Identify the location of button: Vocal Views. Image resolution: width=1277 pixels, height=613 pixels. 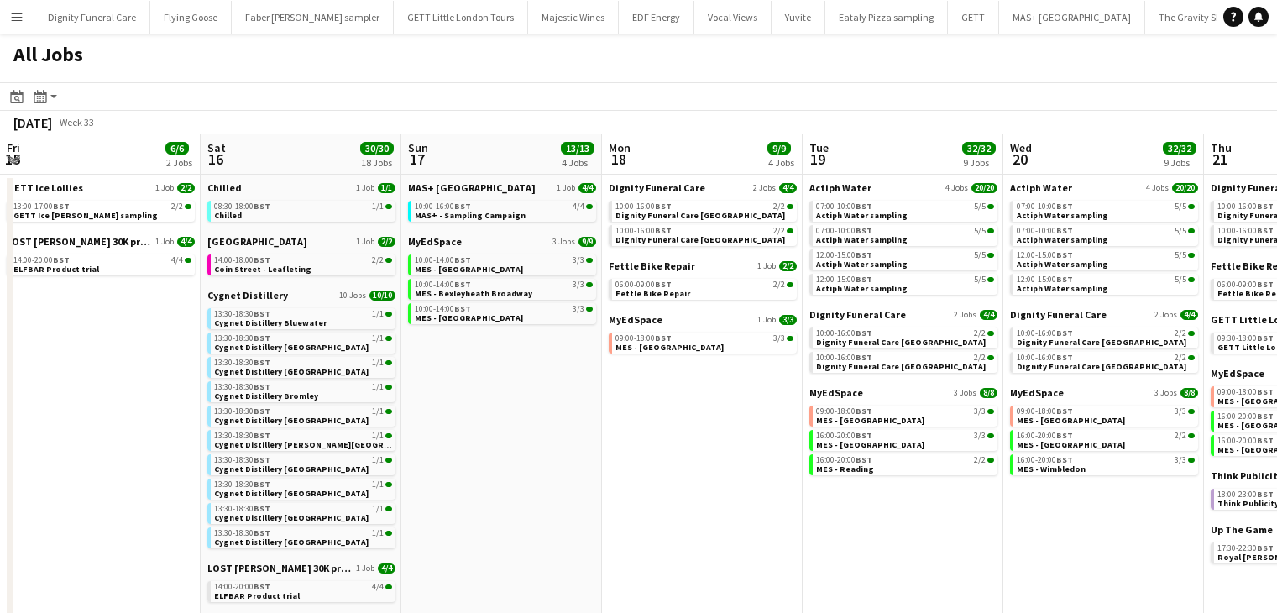
(733, 17).